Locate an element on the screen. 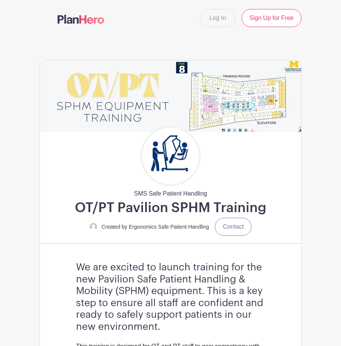  small: Created by Ergonomics Safe Patient Handling is located at coordinates (156, 227).